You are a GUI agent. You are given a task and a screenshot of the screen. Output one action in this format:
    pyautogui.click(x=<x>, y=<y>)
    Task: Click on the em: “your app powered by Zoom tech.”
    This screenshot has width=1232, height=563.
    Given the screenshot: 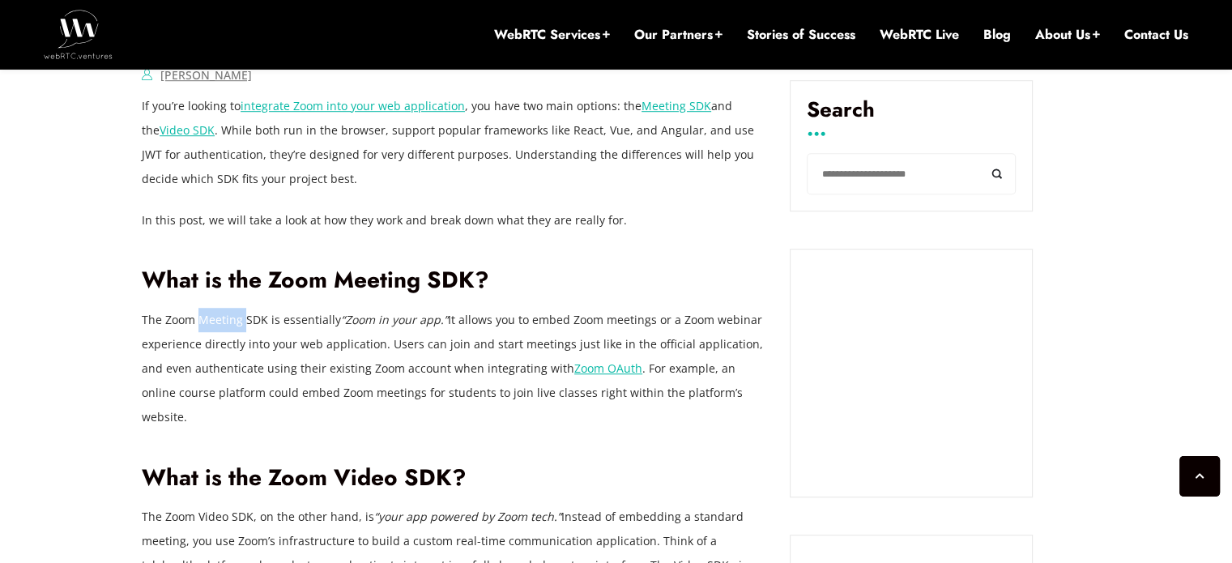 What is the action you would take?
    pyautogui.click(x=467, y=516)
    